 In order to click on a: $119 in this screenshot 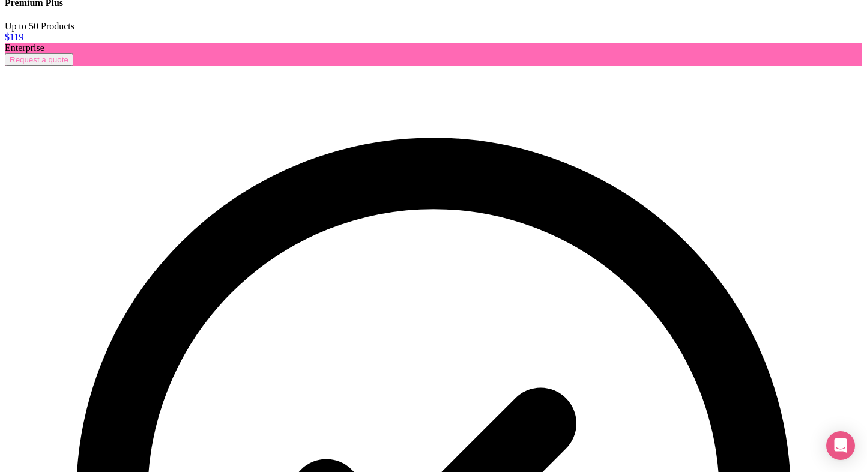, I will do `click(14, 37)`.